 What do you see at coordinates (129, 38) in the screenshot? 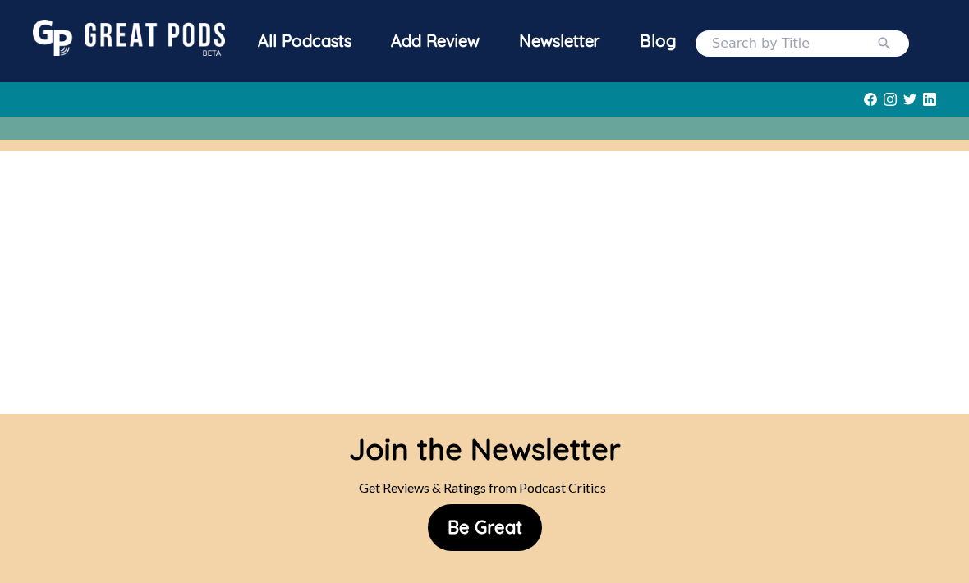
I see `a: GreatPods` at bounding box center [129, 38].